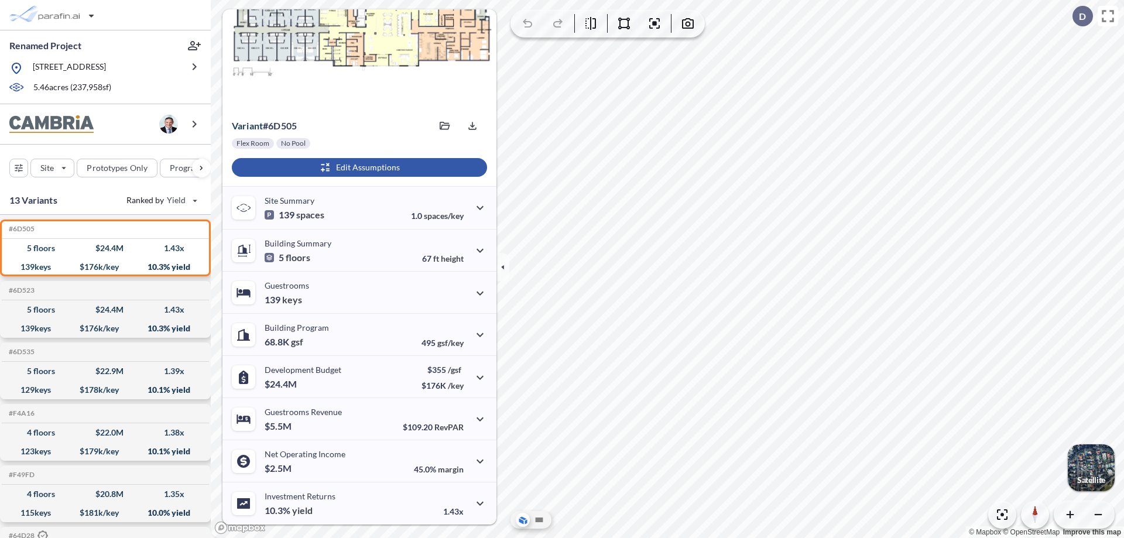  What do you see at coordinates (264, 126) in the screenshot?
I see `p: # 6d505` at bounding box center [264, 126].